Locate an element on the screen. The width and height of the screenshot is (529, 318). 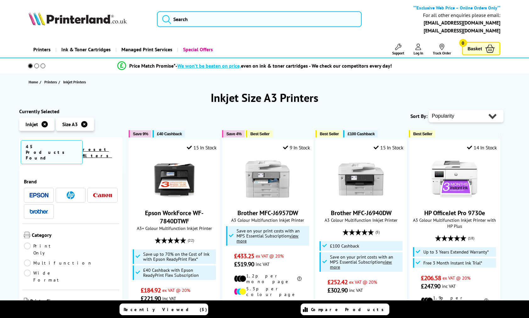
a: Brother MFC-J6940DW is located at coordinates (361, 213).